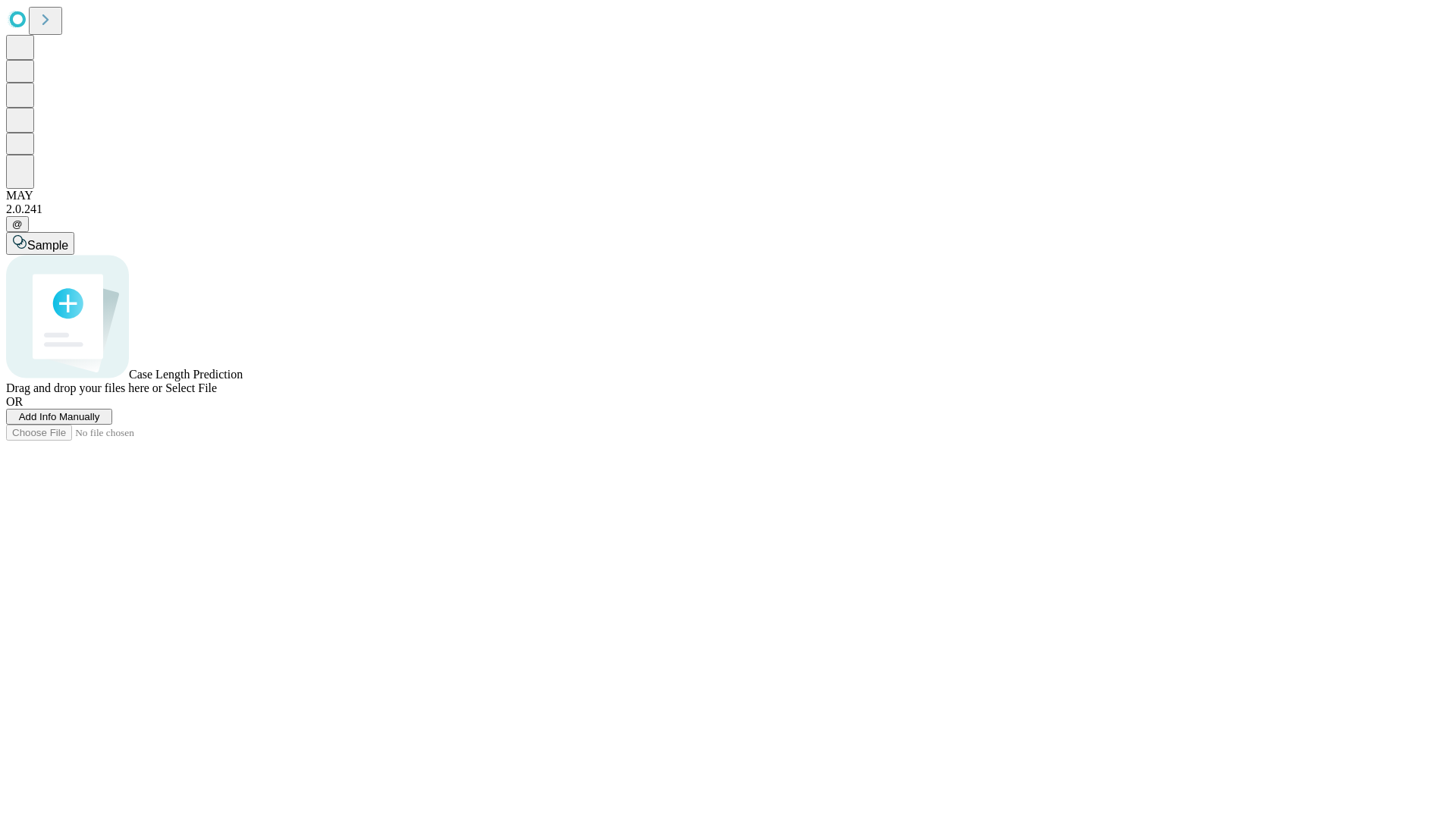 Image resolution: width=1456 pixels, height=819 pixels. What do you see at coordinates (15, 401) in the screenshot?
I see `span: OR` at bounding box center [15, 401].